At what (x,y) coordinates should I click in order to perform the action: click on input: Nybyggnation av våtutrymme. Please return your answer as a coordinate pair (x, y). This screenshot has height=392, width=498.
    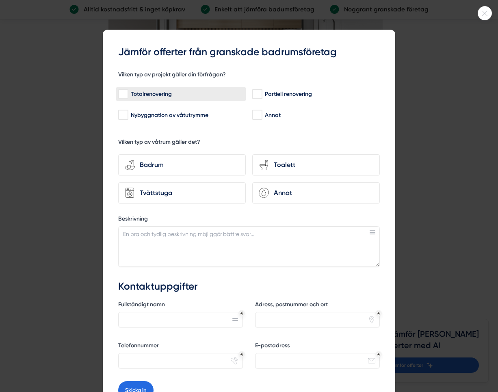
    Looking at the image, I should click on (123, 115).